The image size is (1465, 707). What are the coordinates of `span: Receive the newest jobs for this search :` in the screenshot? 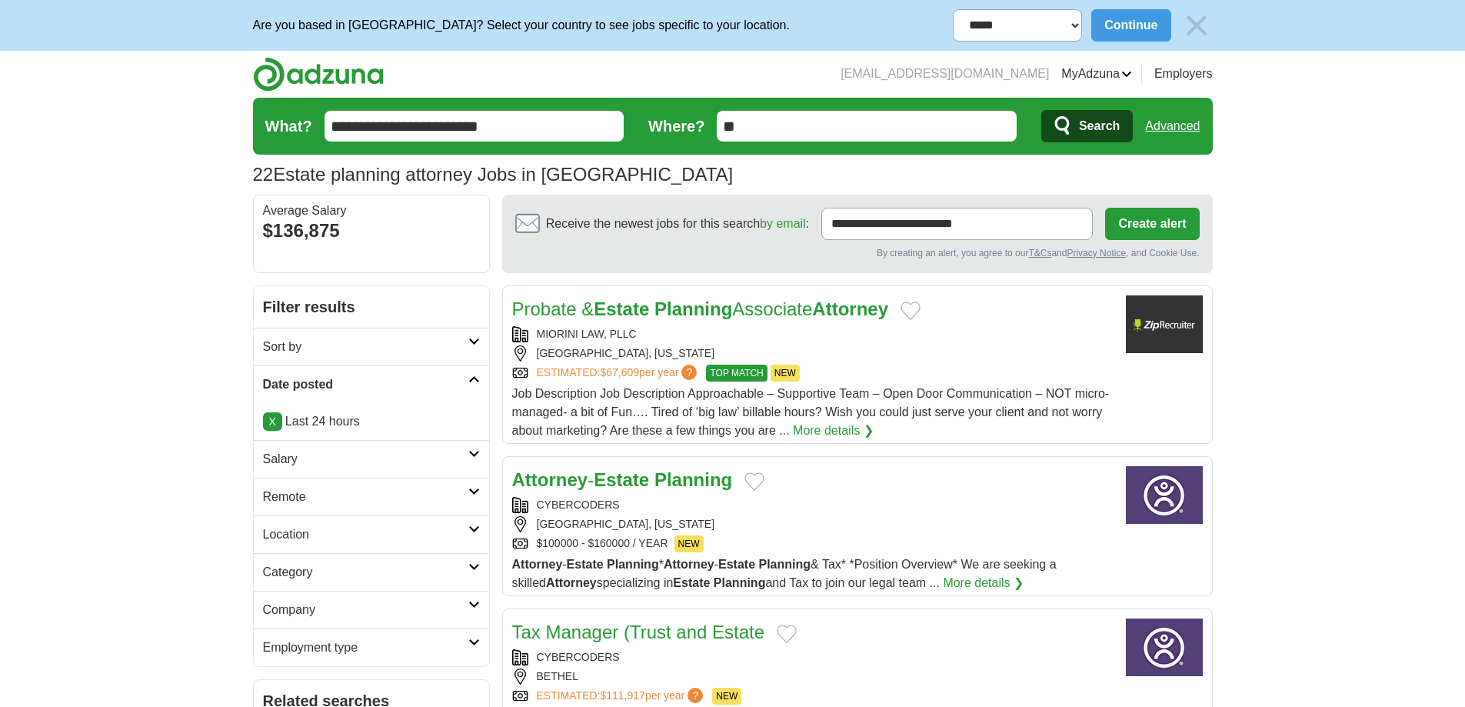 It's located at (677, 224).